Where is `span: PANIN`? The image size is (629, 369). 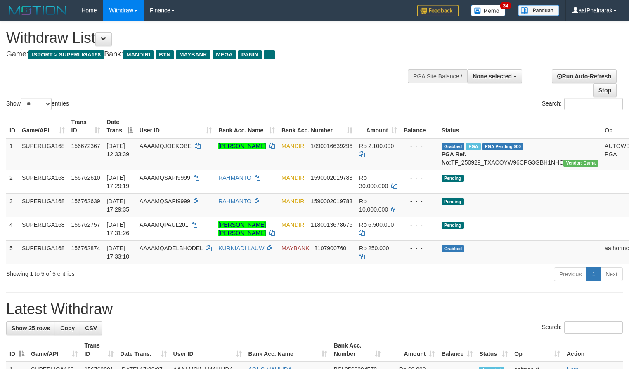 span: PANIN is located at coordinates (250, 55).